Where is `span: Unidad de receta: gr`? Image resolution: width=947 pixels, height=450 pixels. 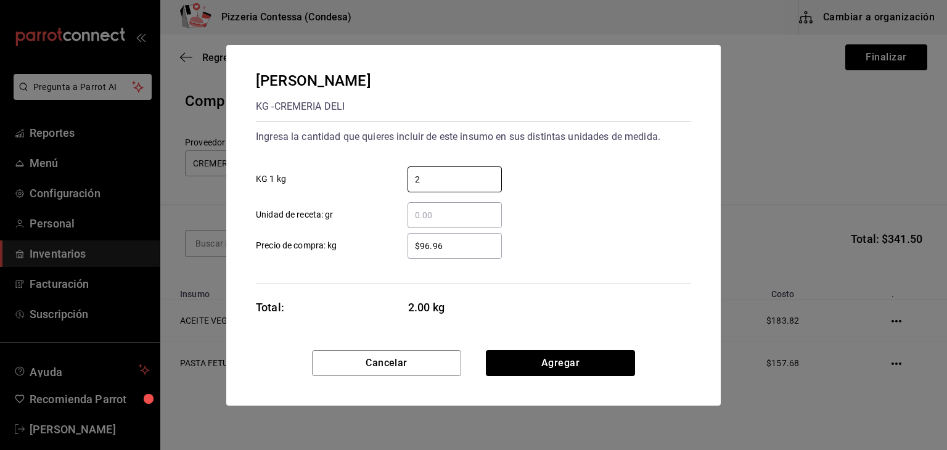 span: Unidad de receta: gr is located at coordinates (295, 214).